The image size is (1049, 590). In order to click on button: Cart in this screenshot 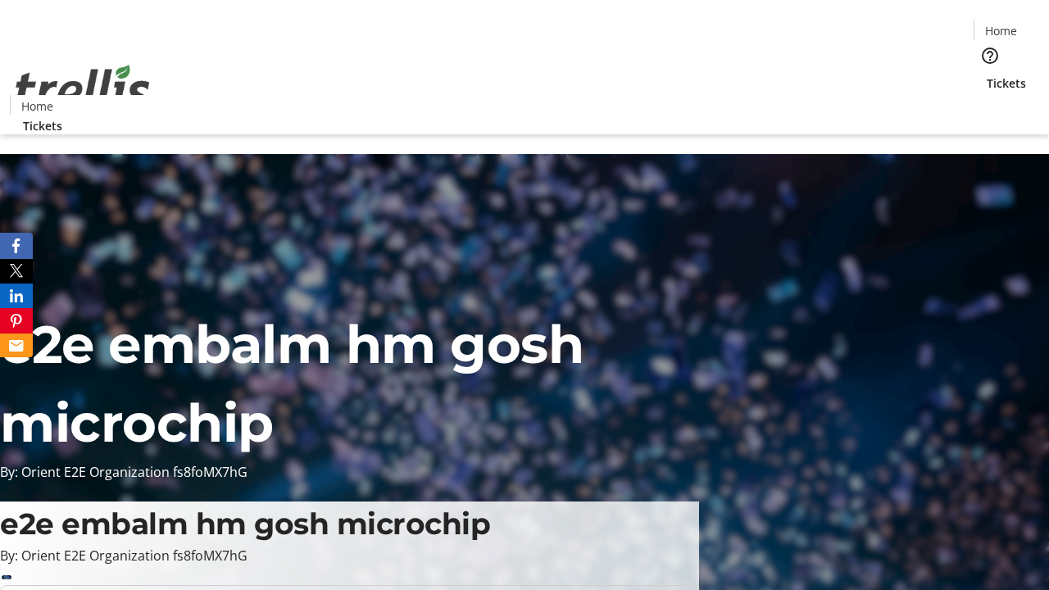, I will do `click(990, 108)`.